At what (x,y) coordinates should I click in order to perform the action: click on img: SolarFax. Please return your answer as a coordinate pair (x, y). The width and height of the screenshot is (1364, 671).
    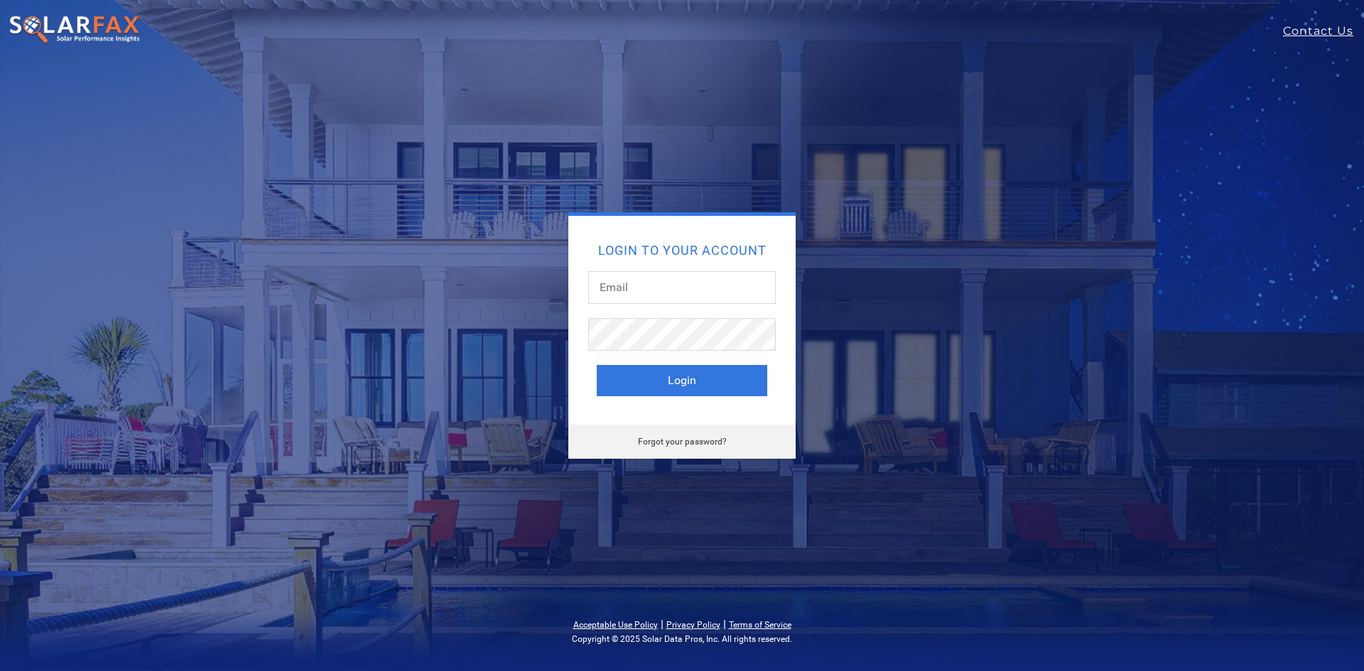
    Looking at the image, I should click on (75, 30).